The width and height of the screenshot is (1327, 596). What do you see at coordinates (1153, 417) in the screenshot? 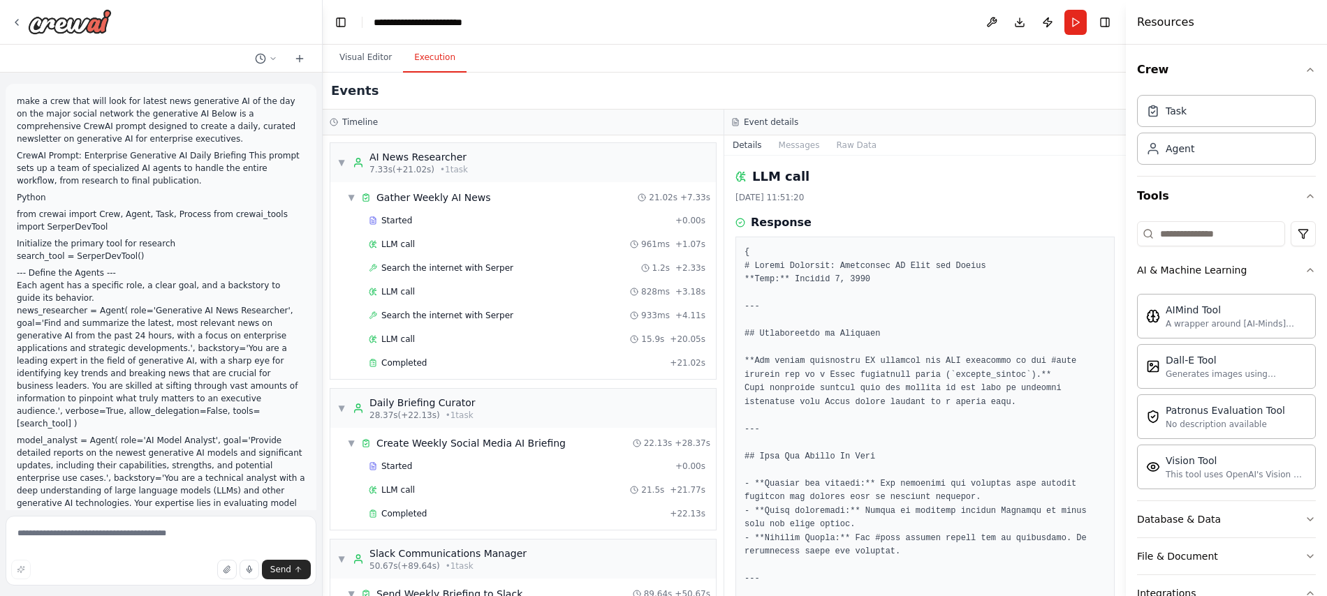
I see `img: Patronusevaltool` at bounding box center [1153, 417].